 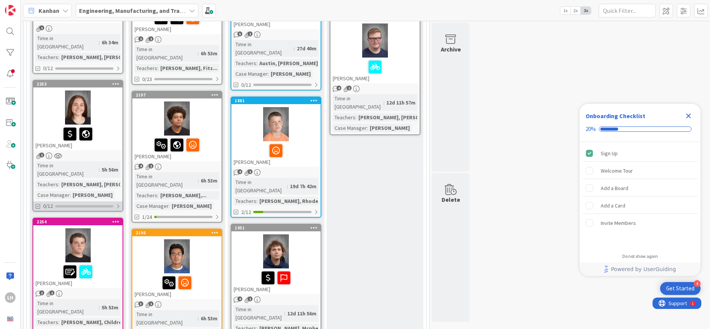 What do you see at coordinates (177, 95) in the screenshot?
I see `div: 2197` at bounding box center [177, 95].